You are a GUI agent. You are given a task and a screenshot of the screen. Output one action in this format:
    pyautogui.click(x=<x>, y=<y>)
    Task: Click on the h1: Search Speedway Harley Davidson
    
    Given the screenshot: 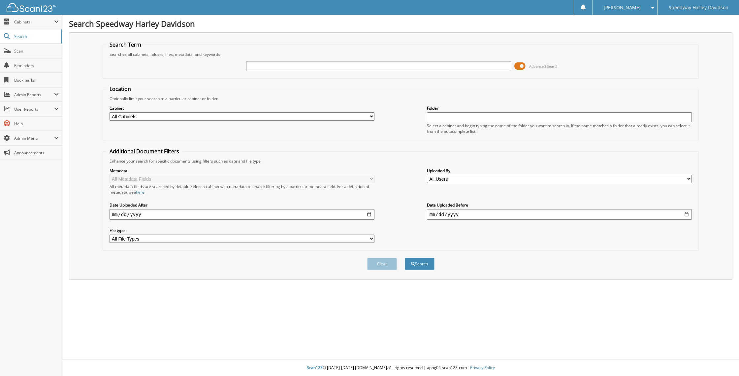 What is the action you would take?
    pyautogui.click(x=401, y=23)
    